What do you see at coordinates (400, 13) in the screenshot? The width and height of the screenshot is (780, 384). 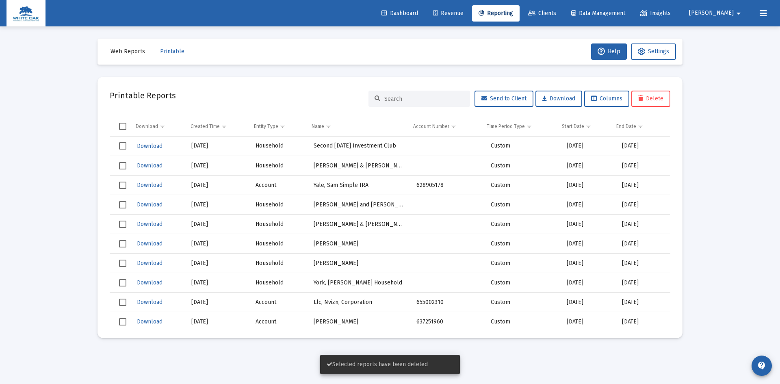 I see `span: Dashboard` at bounding box center [400, 13].